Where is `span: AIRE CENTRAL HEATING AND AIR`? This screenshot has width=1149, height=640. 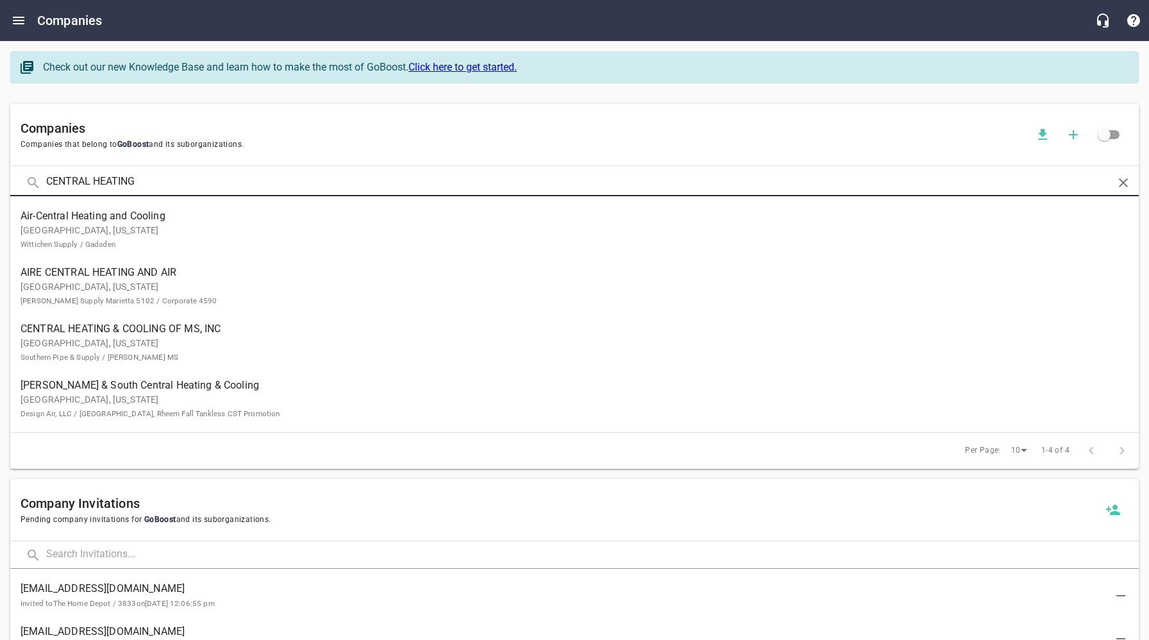 span: AIRE CENTRAL HEATING AND AIR is located at coordinates (564, 273).